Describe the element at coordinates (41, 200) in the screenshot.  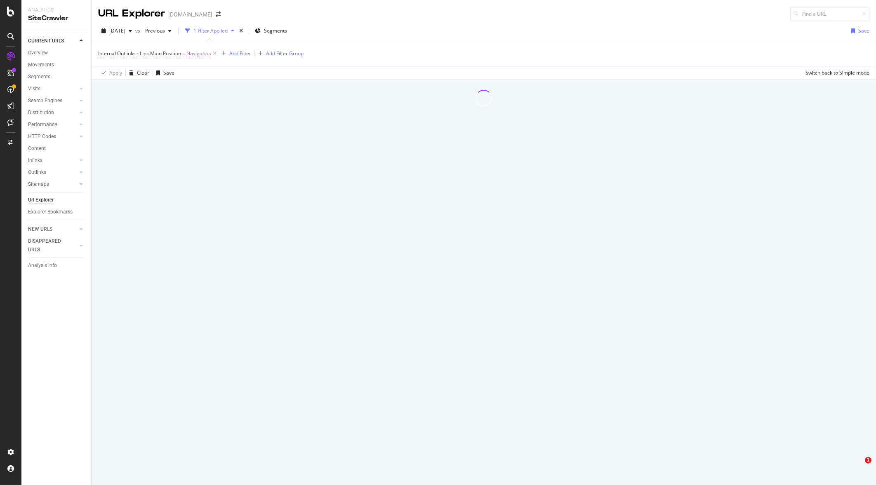
I see `div: Url Explorer` at that location.